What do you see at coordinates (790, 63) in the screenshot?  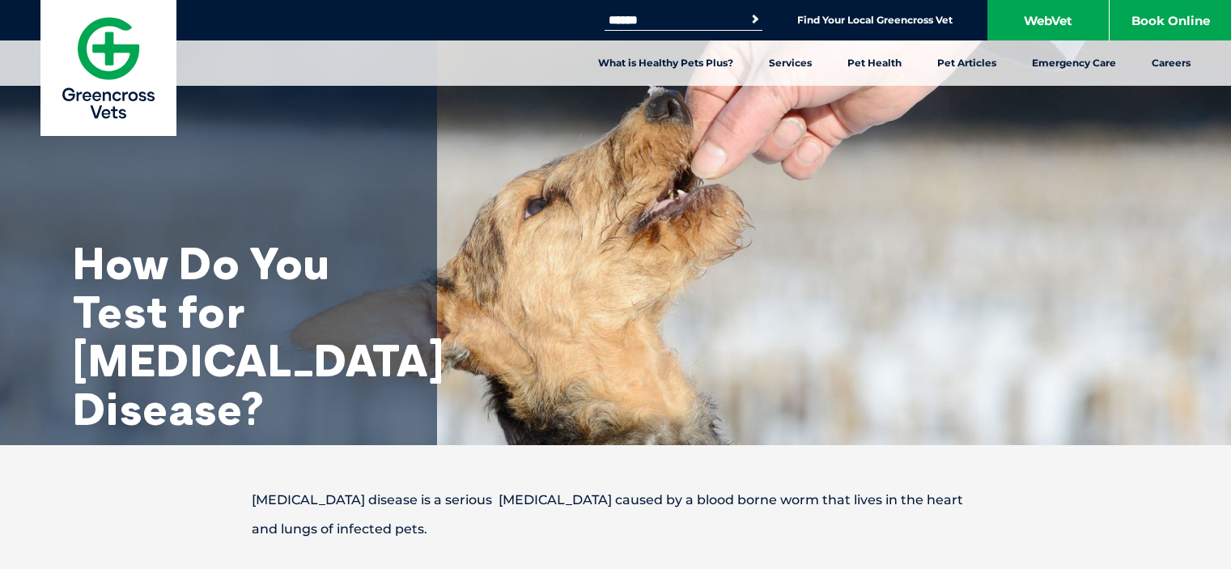 I see `a: Services` at bounding box center [790, 63].